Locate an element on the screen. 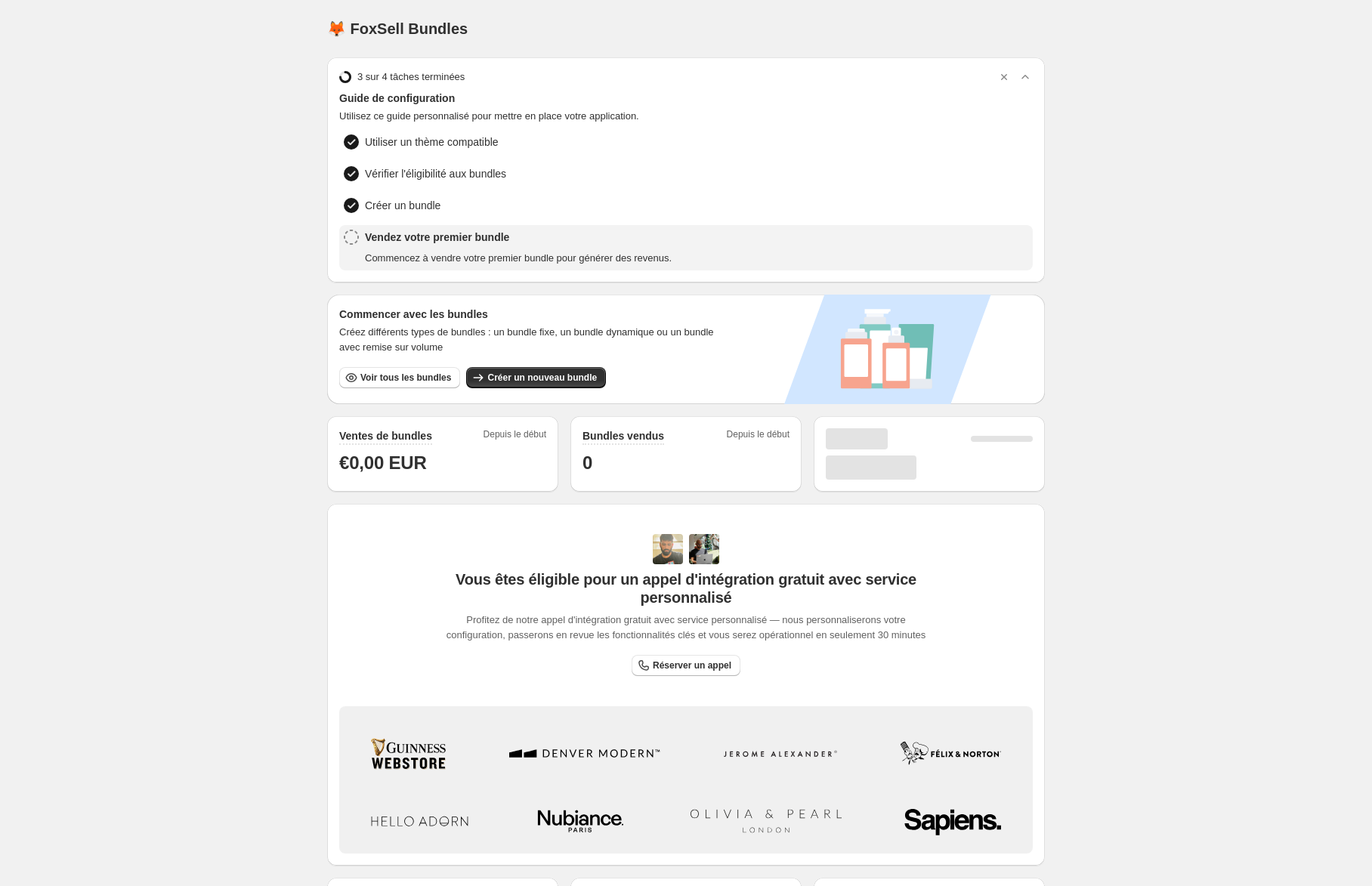 Image resolution: width=1372 pixels, height=886 pixels. h3: Commencer avec les bundles is located at coordinates (535, 314).